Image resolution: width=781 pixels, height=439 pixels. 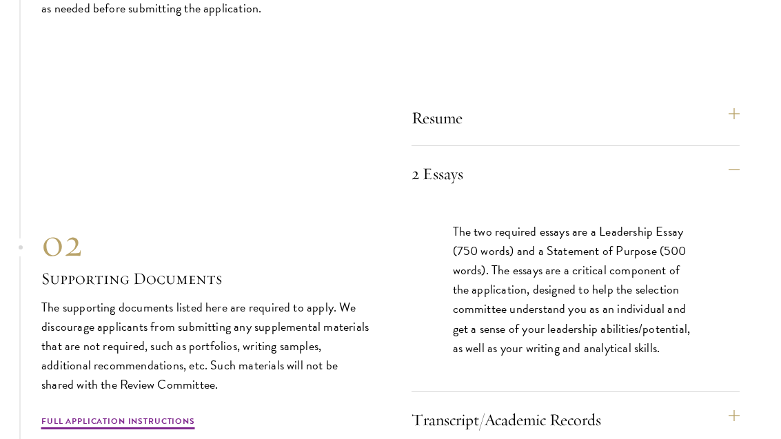 I want to click on button: Resume, so click(x=575, y=119).